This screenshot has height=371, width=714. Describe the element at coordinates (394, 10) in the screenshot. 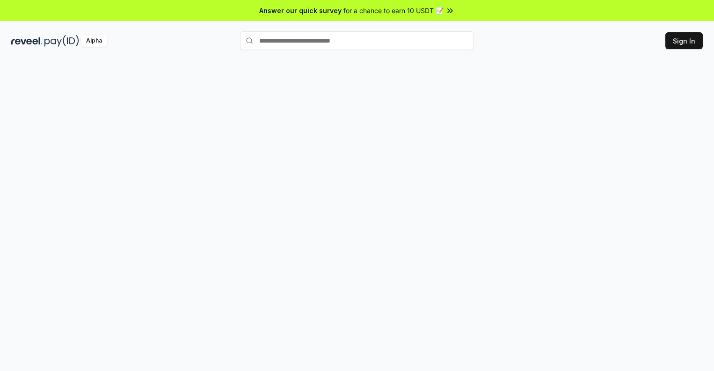

I see `span: for a chance to earn 10 USDT 📝` at that location.